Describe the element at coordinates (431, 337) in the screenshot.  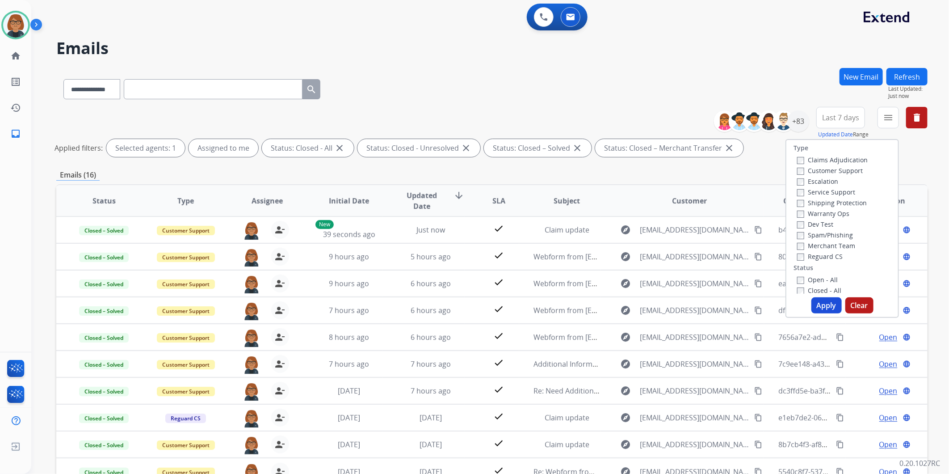
I see `span: 6 hours ago` at that location.